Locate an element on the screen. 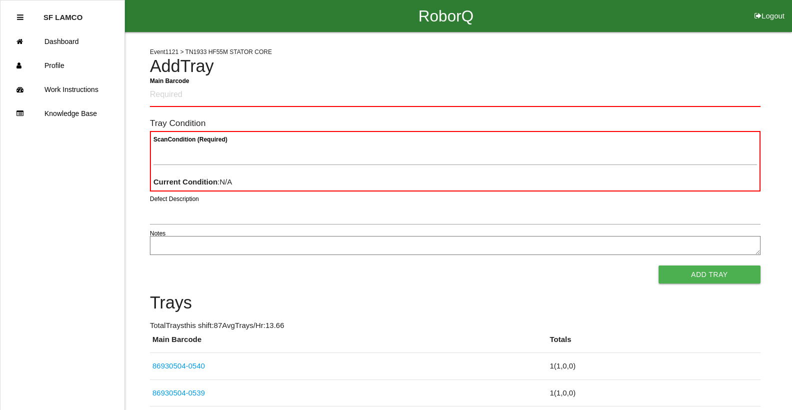 The width and height of the screenshot is (792, 410). b: Current Condition is located at coordinates (185, 181).